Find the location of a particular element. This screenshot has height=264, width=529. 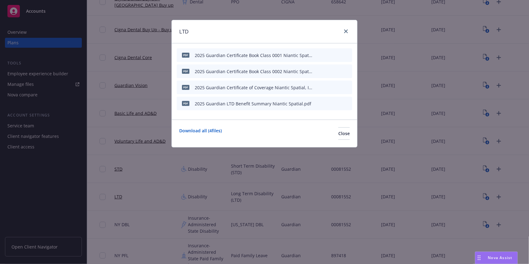

div: Drag to move is located at coordinates (479, 258).